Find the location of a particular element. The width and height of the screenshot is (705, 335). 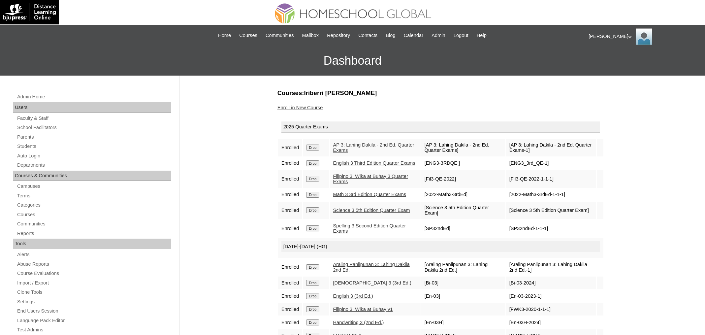

a: School Facilitators is located at coordinates (94, 127).